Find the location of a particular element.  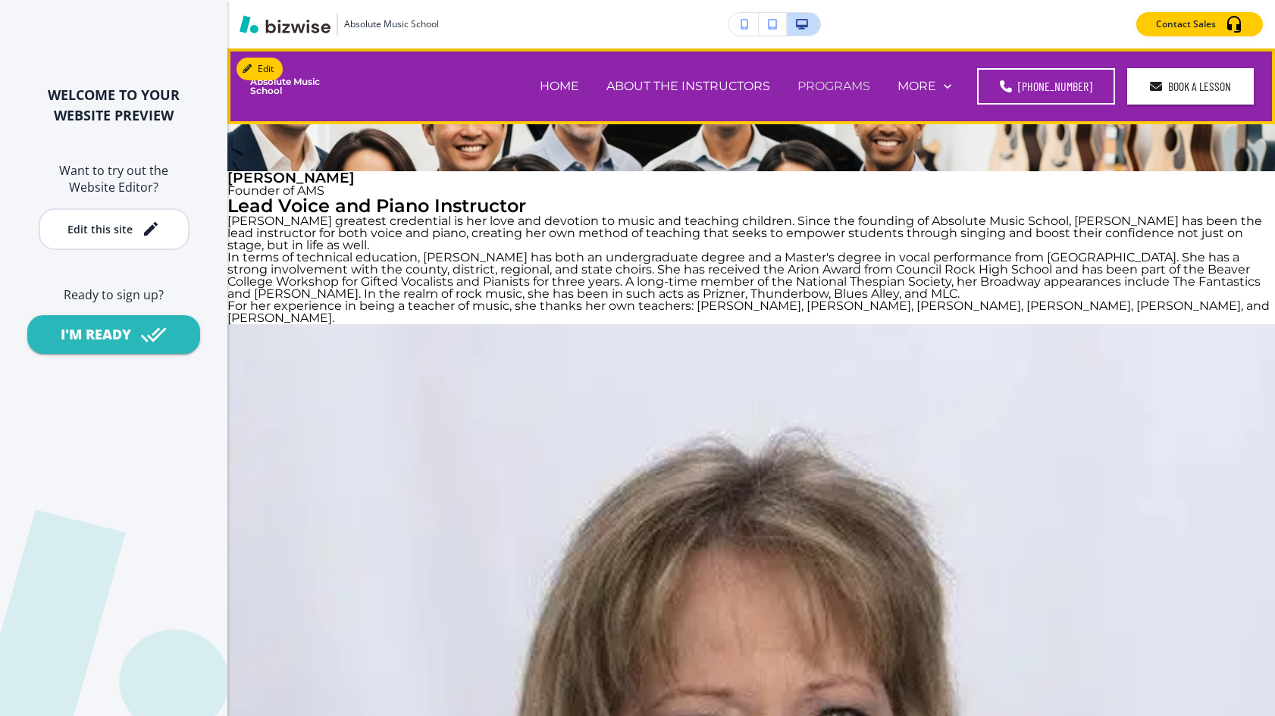

div: Edit this site is located at coordinates (100, 229).